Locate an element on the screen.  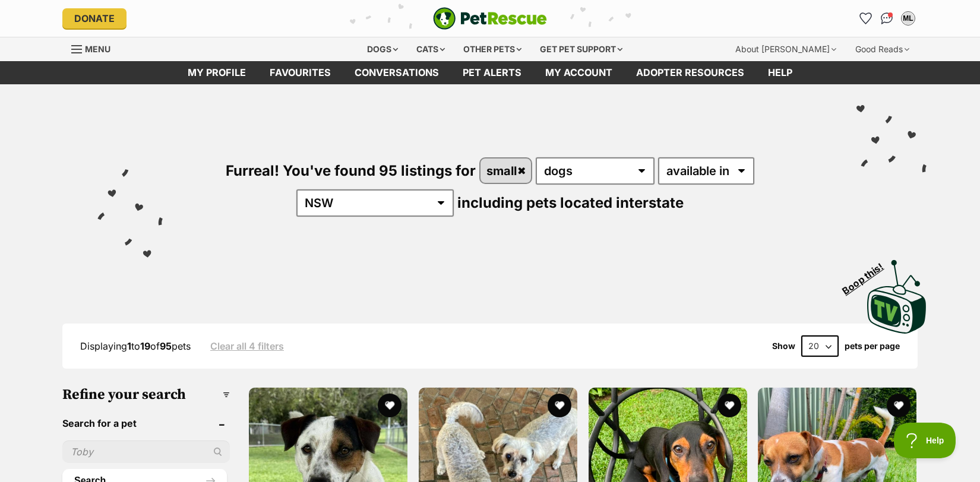
div: Dogs is located at coordinates (382, 49).